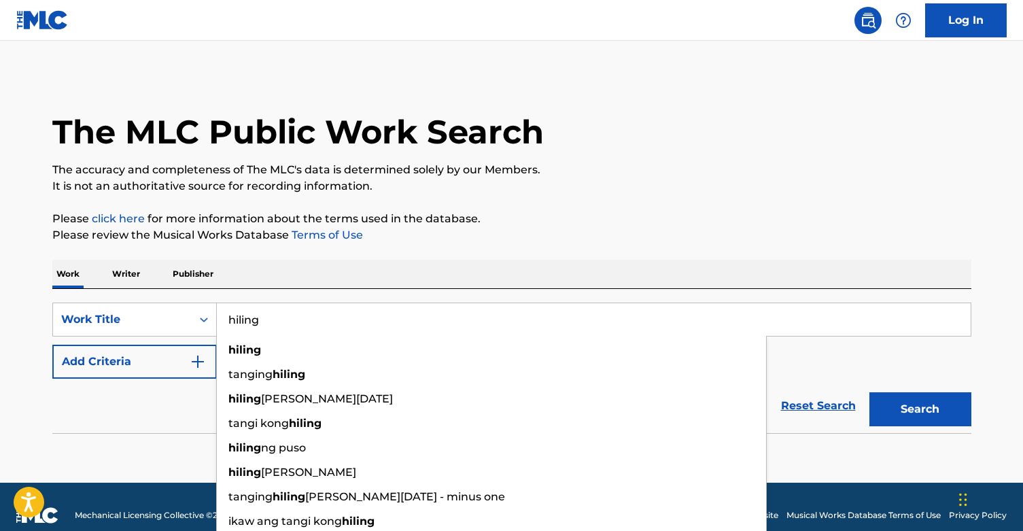 This screenshot has width=1023, height=531. I want to click on a: Log In, so click(966, 20).